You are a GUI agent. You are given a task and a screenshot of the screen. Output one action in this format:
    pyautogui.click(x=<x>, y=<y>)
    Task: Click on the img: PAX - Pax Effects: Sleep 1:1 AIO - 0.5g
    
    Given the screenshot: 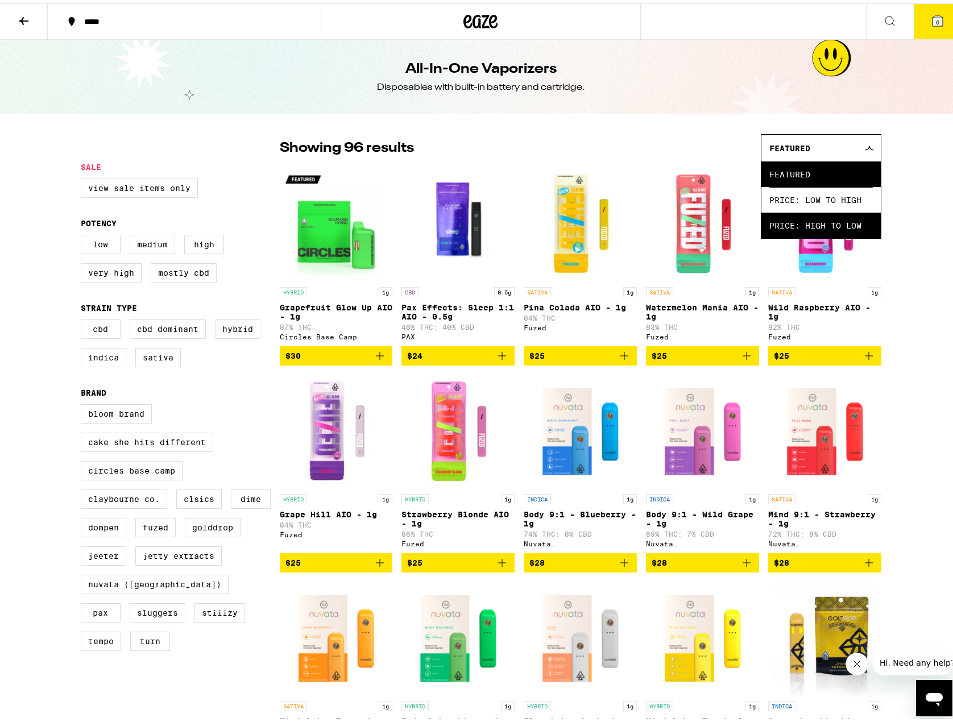 What is the action you would take?
    pyautogui.click(x=458, y=221)
    